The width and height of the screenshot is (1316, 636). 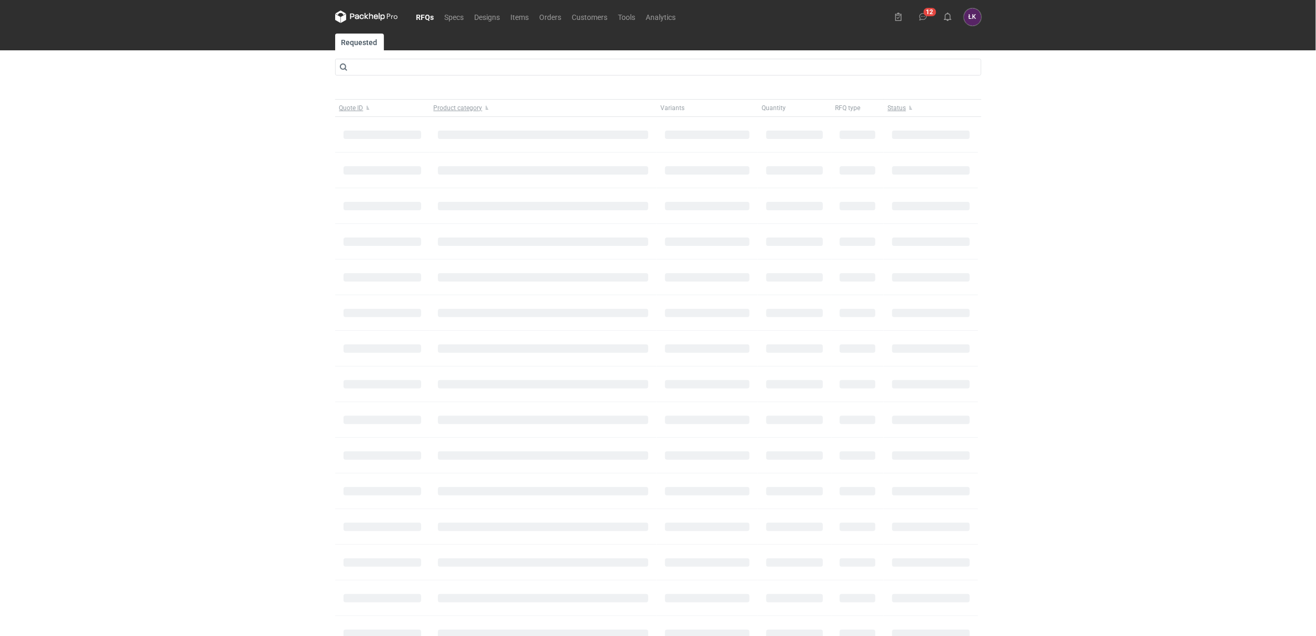 What do you see at coordinates (627, 17) in the screenshot?
I see `a: Tools` at bounding box center [627, 17].